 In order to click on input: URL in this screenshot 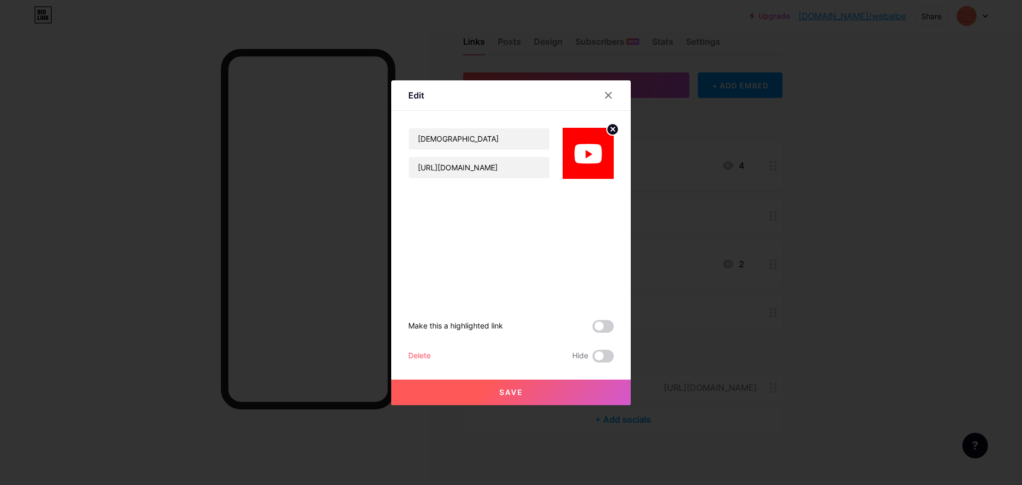, I will do `click(479, 168)`.